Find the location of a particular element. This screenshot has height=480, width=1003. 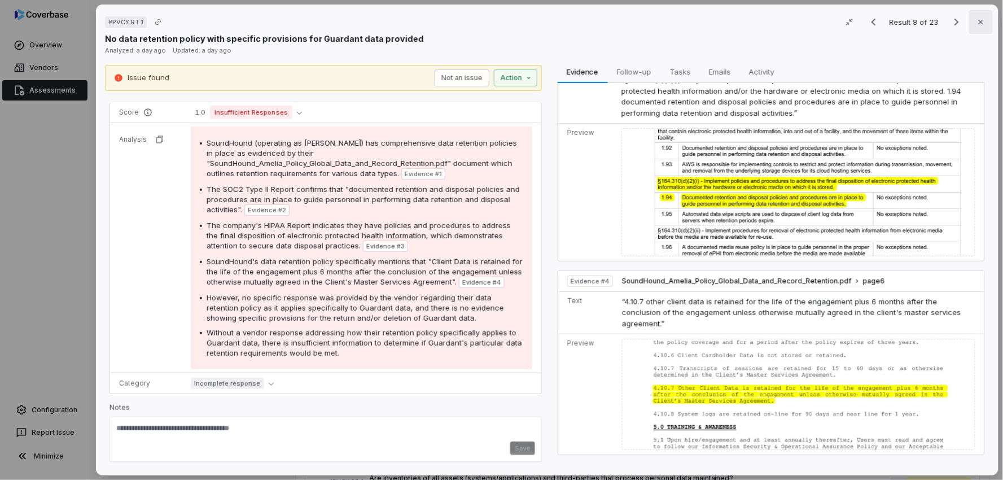

span: However, no specific response was provided by the vendor regarding their data retention policy as... is located at coordinates (355, 308).